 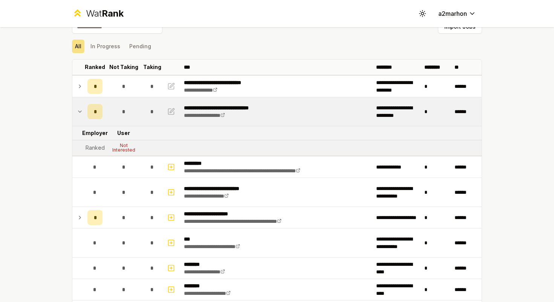 I want to click on div: Wat, so click(x=105, y=14).